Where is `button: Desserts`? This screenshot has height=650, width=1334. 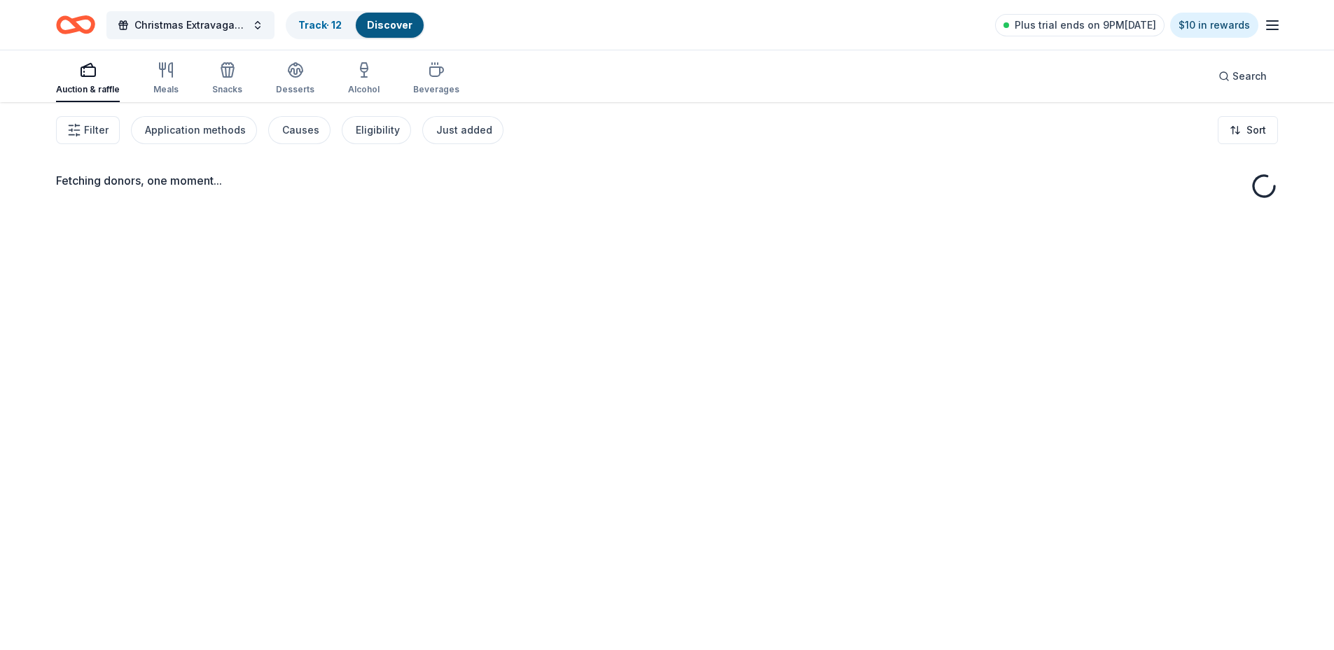
button: Desserts is located at coordinates (295, 79).